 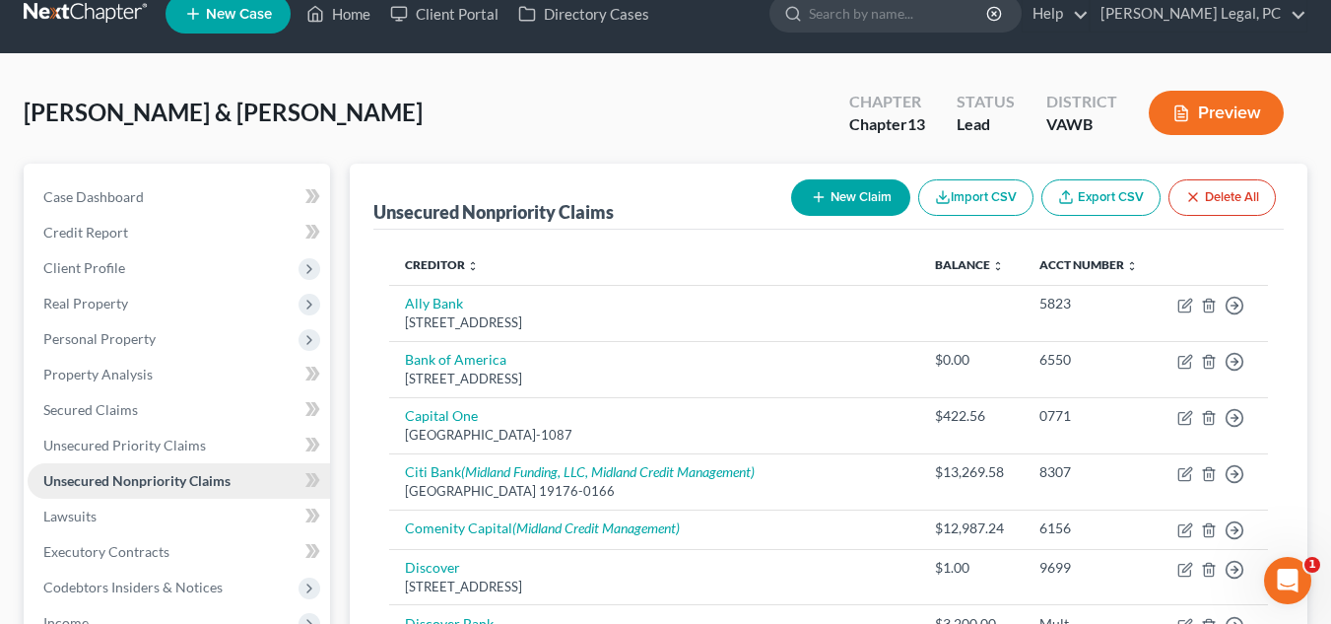 I want to click on span: Executory Contracts, so click(x=106, y=551).